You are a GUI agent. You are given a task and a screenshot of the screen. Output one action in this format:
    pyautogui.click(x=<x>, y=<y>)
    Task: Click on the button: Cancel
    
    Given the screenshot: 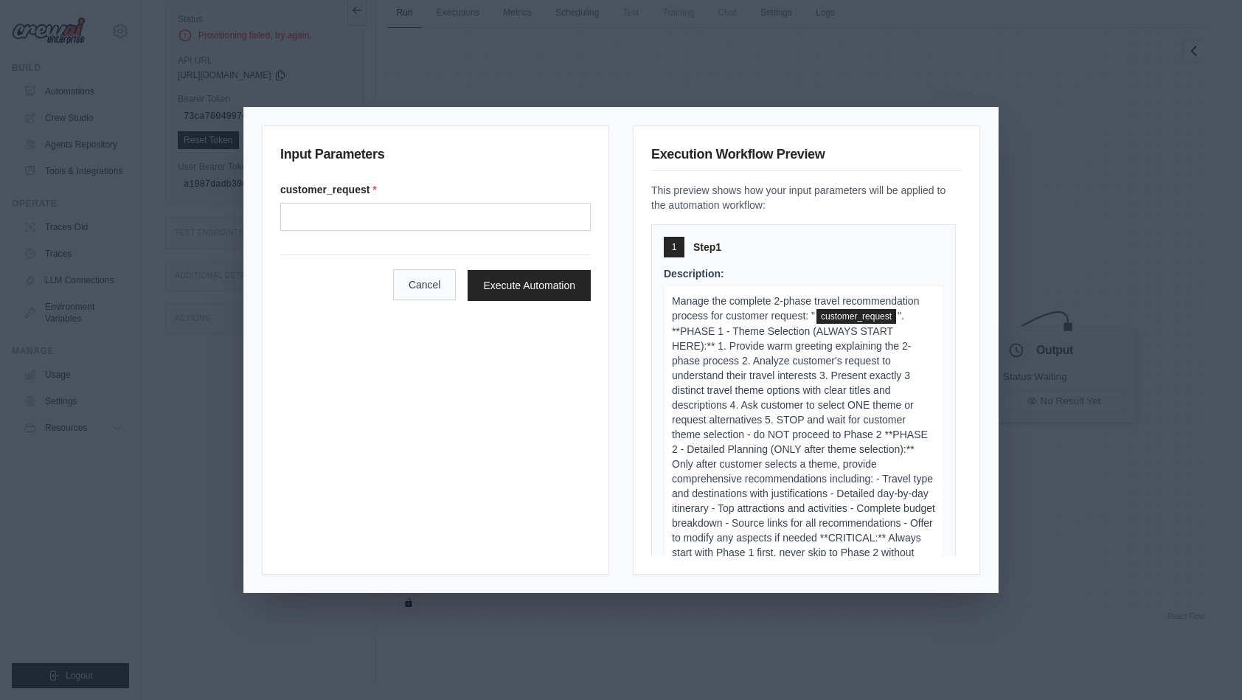 What is the action you would take?
    pyautogui.click(x=425, y=285)
    